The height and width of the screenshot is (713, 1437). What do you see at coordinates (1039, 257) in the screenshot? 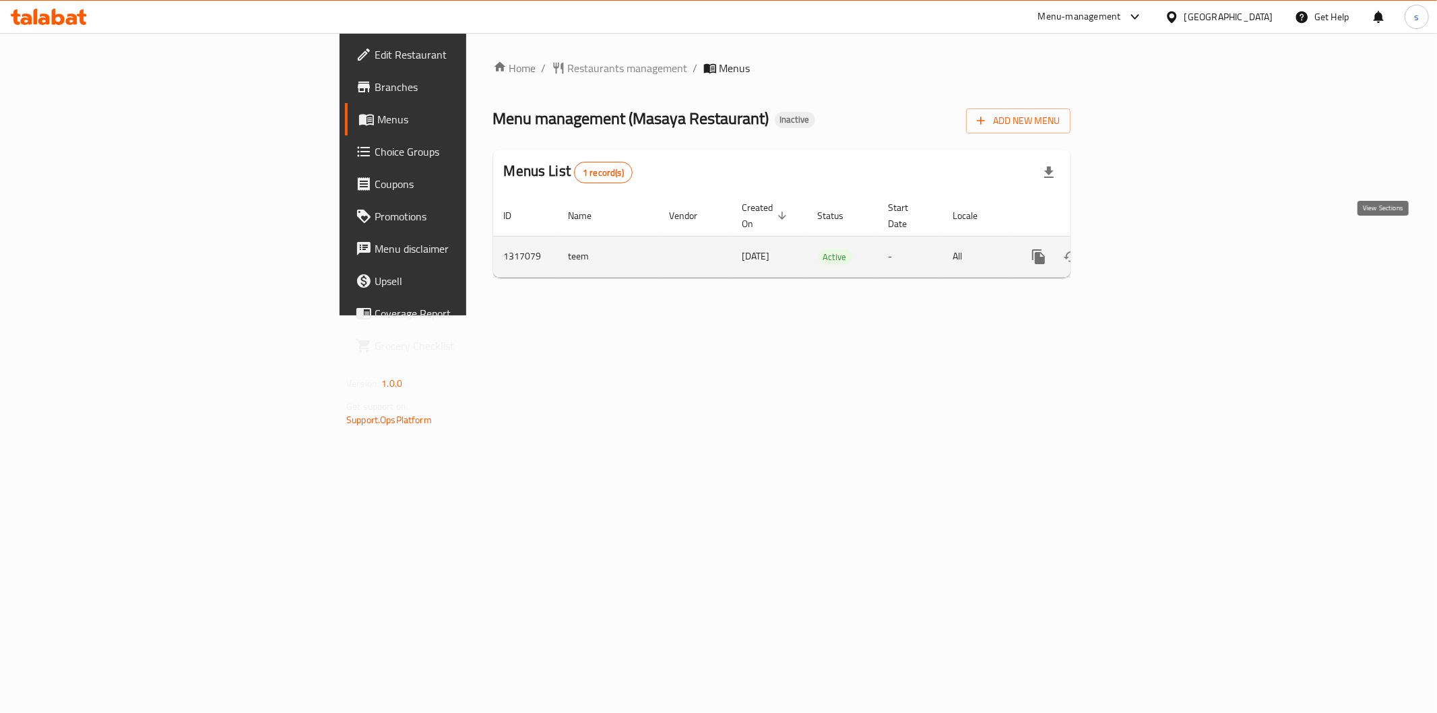
I see `button: more` at bounding box center [1039, 257].